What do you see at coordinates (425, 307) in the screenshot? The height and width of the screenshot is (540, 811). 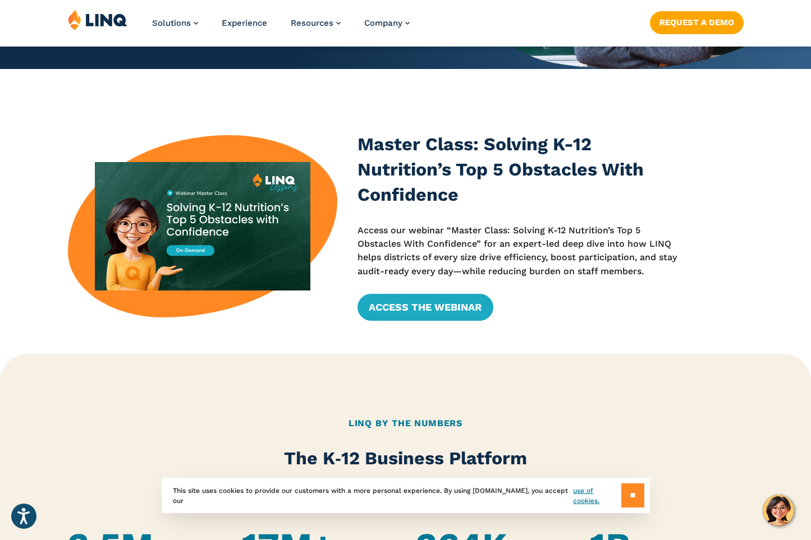 I see `a: Access the Webinar` at bounding box center [425, 307].